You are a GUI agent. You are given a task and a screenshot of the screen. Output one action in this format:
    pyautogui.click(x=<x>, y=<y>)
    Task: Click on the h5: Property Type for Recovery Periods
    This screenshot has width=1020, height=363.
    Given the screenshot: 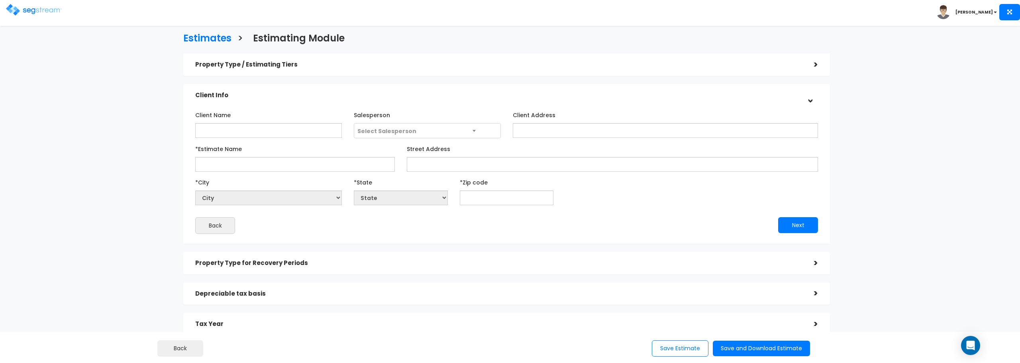 What is the action you would take?
    pyautogui.click(x=499, y=263)
    